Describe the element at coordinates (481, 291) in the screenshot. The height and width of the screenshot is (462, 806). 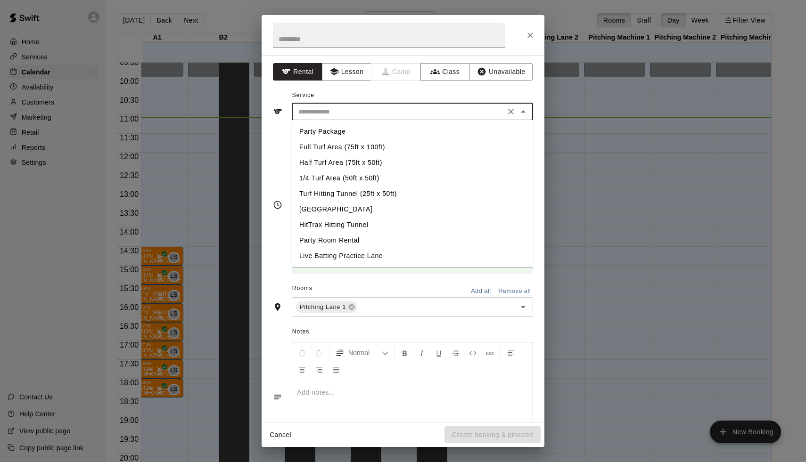
I see `button: Add all` at that location.